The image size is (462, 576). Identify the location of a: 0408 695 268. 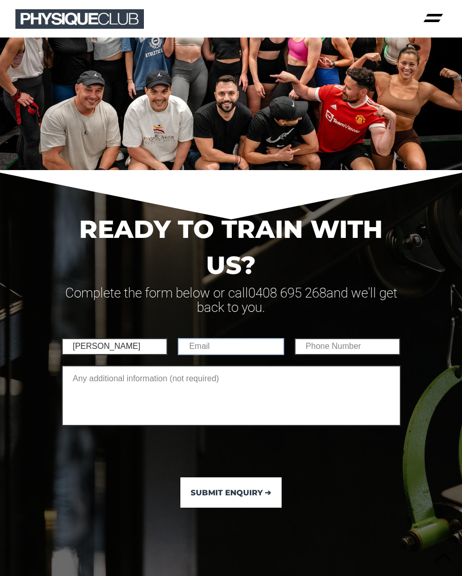
(287, 293).